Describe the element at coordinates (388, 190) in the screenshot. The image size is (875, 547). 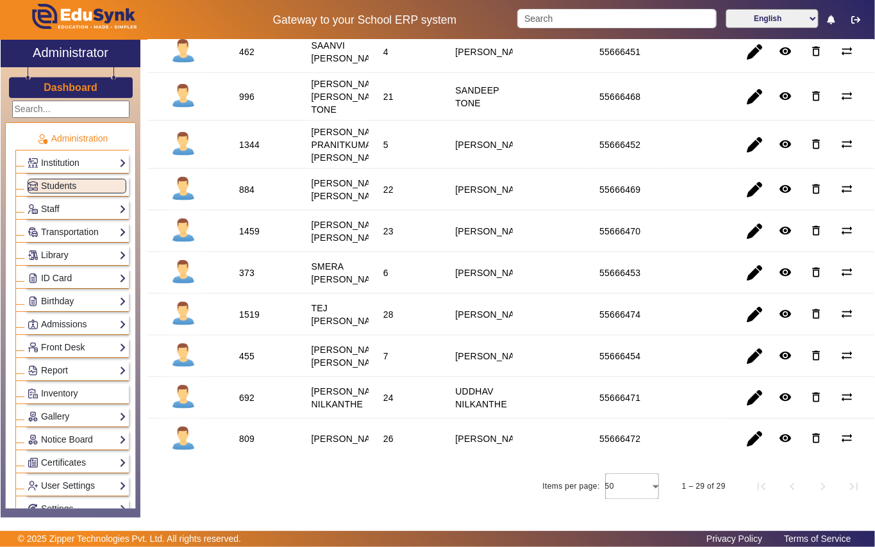
I see `div: 22` at that location.